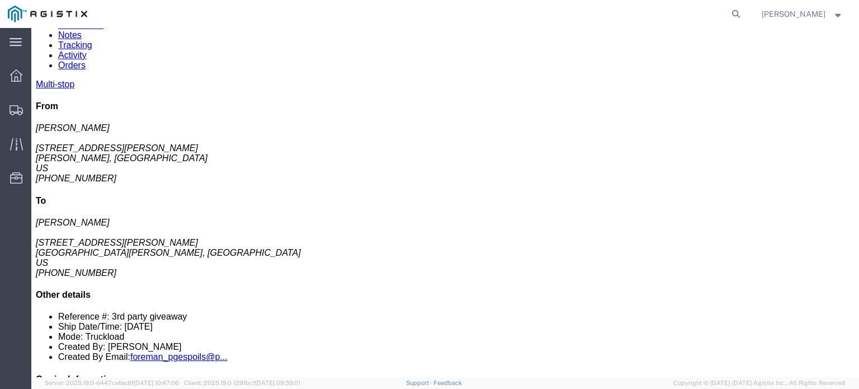 The width and height of the screenshot is (859, 389). I want to click on span: Rochelle Manzoni, so click(794, 14).